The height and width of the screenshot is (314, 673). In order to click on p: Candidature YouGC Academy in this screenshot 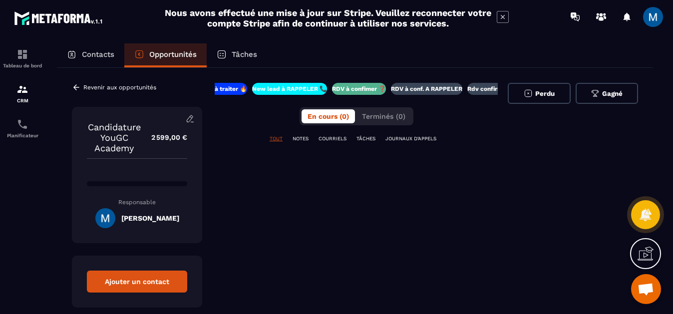, I will do `click(114, 137)`.